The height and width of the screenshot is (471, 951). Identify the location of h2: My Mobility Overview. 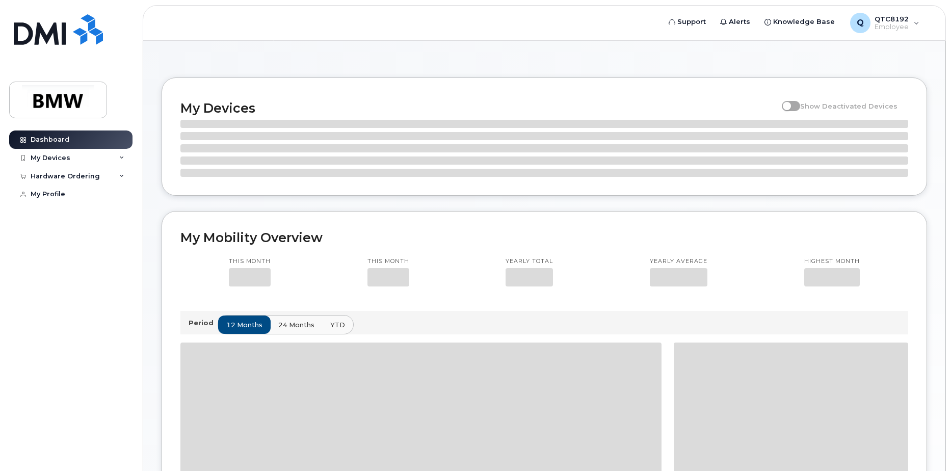
(545, 238).